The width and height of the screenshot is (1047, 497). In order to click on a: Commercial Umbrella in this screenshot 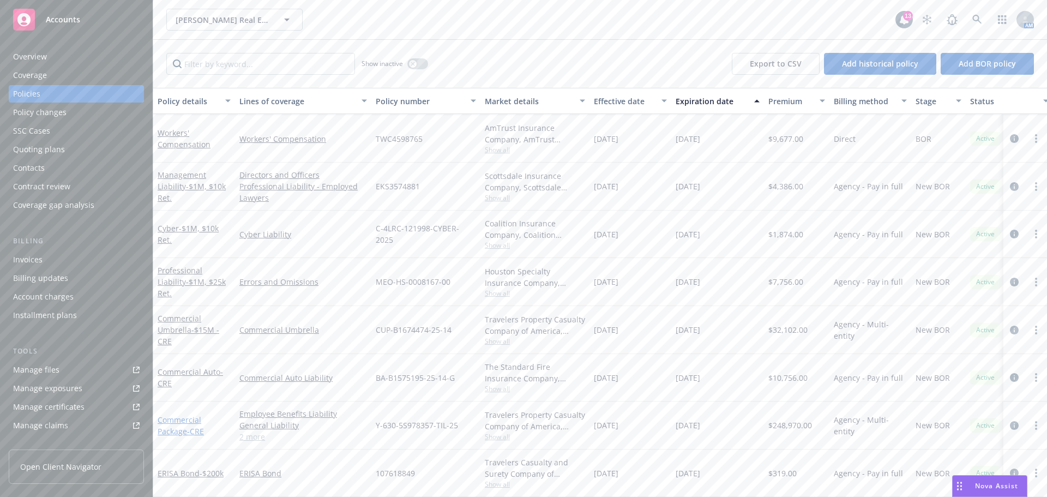, I will do `click(188, 329)`.